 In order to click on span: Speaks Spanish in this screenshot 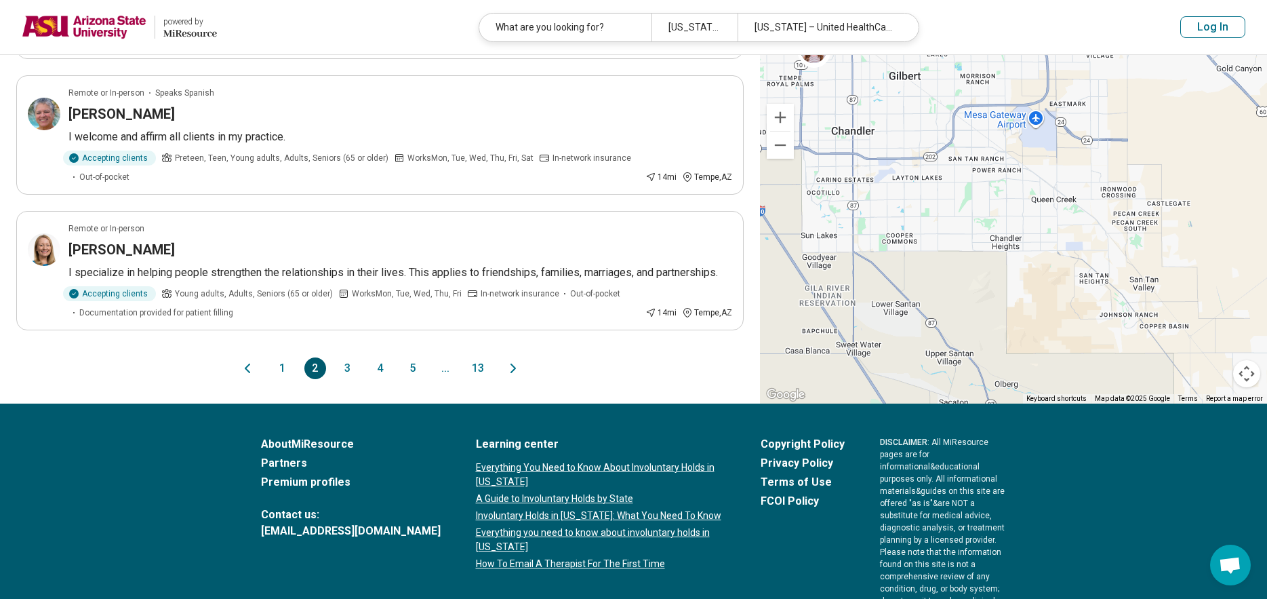, I will do `click(184, 93)`.